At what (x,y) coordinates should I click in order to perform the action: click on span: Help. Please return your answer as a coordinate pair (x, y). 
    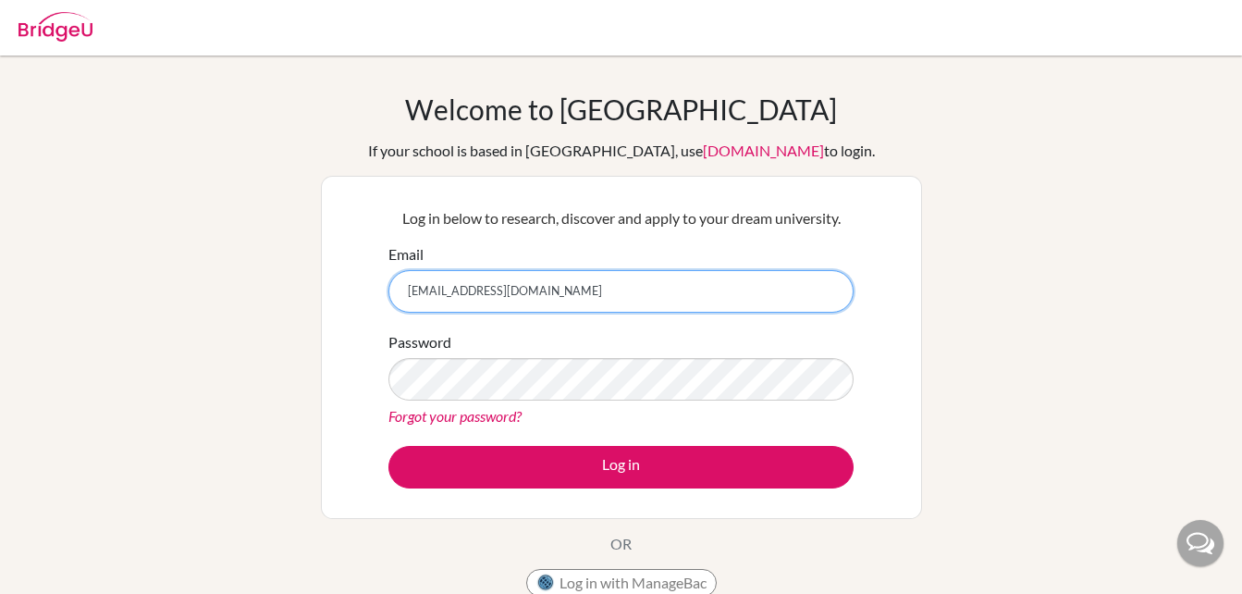
    Looking at the image, I should click on (60, 21).